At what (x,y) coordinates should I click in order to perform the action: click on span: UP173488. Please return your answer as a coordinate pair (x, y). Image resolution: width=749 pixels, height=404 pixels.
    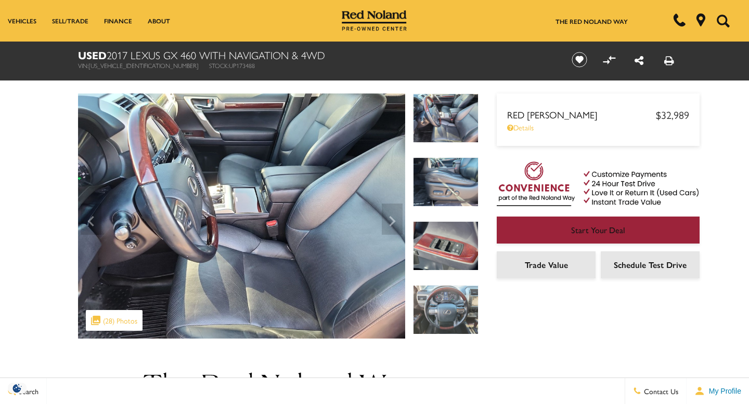
    Looking at the image, I should click on (242, 66).